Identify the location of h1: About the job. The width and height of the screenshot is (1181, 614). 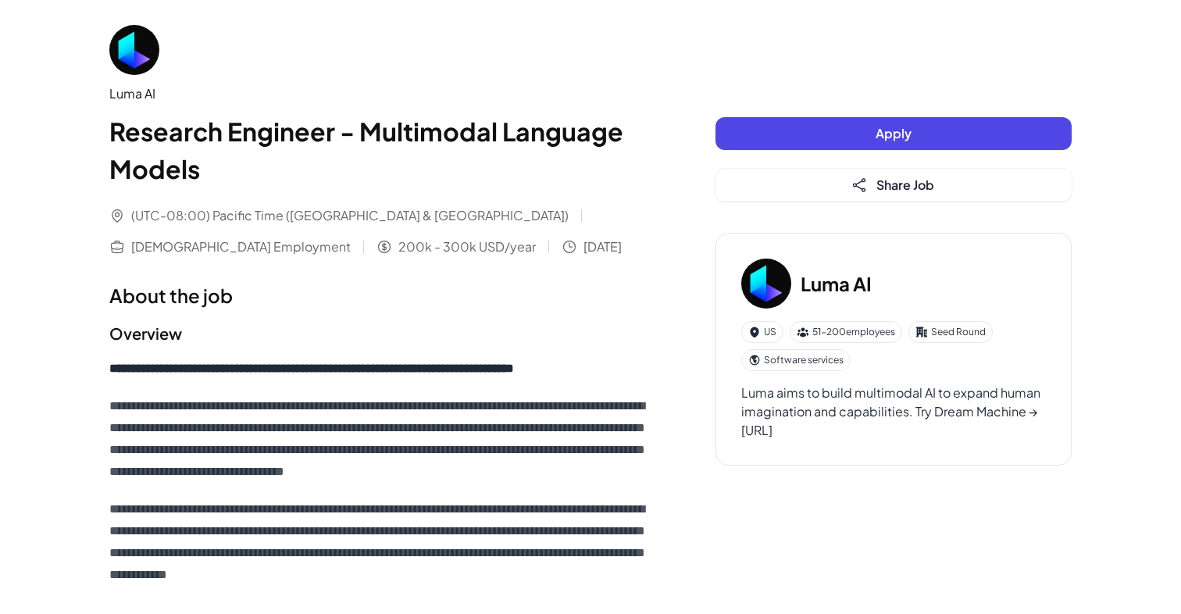
(381, 295).